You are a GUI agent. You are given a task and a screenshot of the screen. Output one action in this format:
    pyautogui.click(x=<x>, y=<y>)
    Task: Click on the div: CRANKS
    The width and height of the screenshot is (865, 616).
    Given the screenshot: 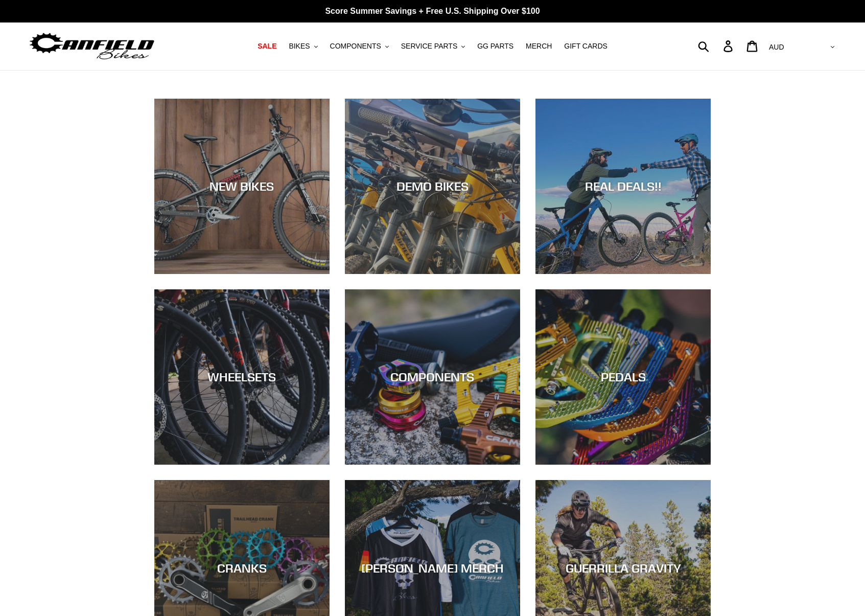 What is the action you would take?
    pyautogui.click(x=242, y=567)
    